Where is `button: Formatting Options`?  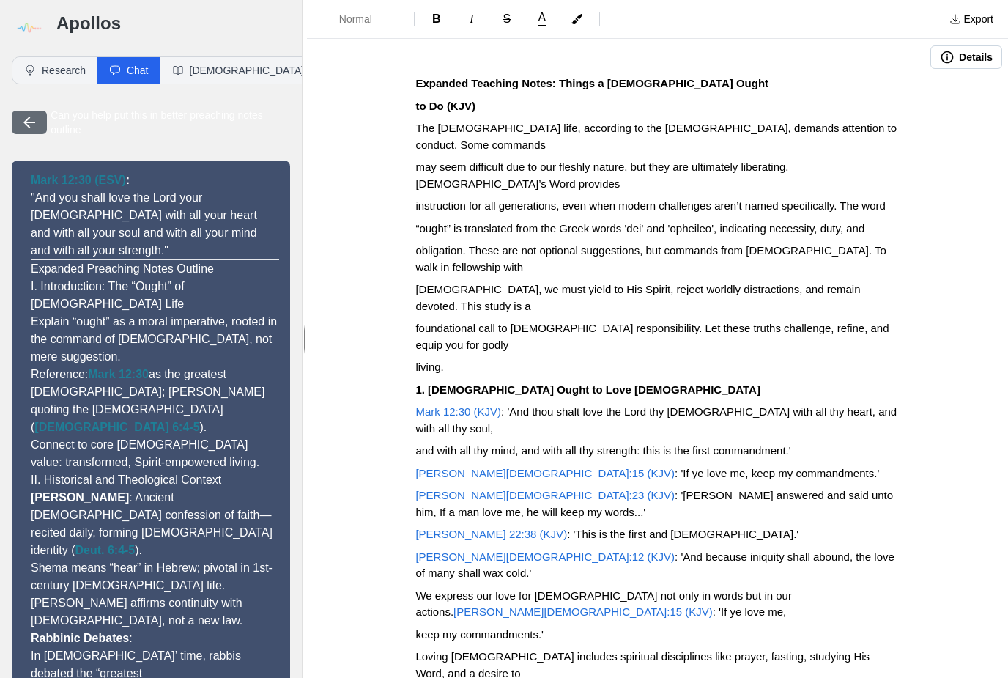
button: Formatting Options is located at coordinates (360, 19).